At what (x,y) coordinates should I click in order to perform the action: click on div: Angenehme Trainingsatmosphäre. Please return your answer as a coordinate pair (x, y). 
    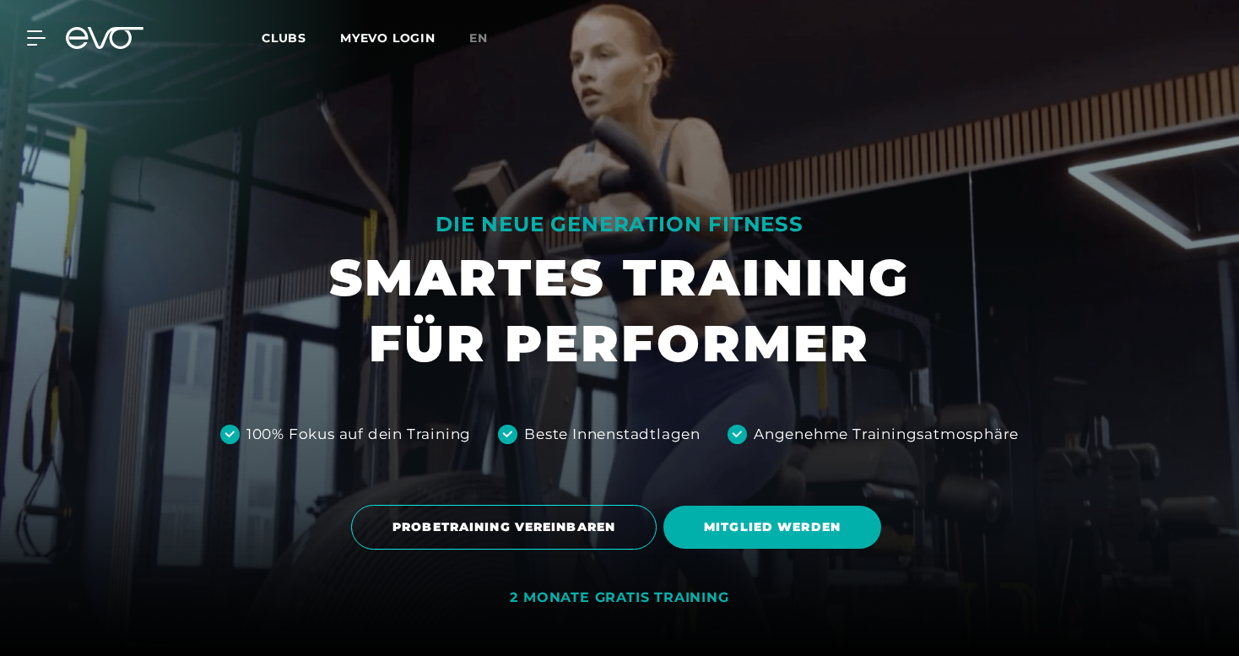
    Looking at the image, I should click on (886, 435).